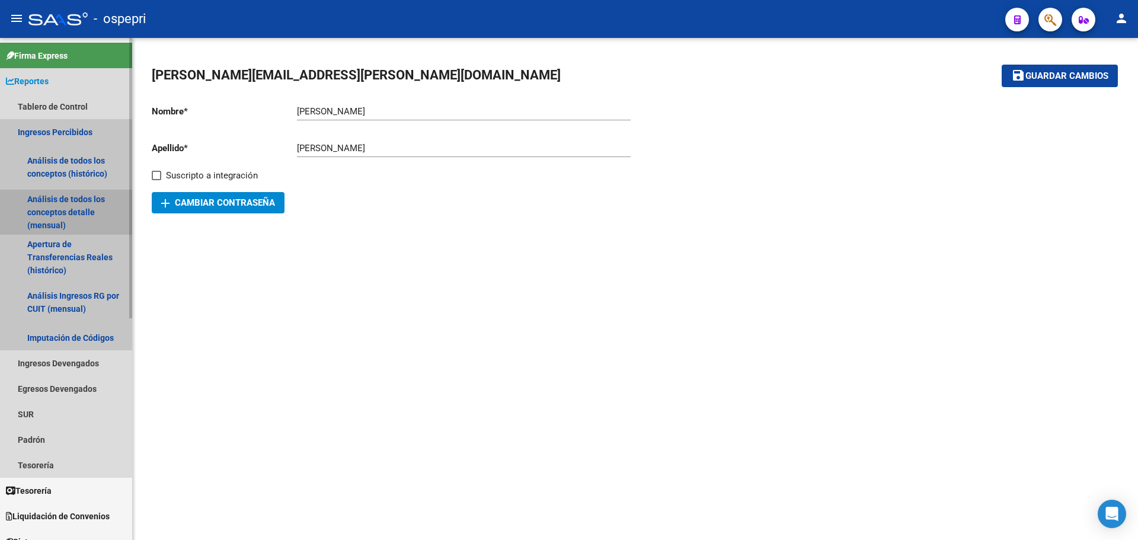 This screenshot has height=540, width=1138. What do you see at coordinates (120, 19) in the screenshot?
I see `span: - ospepri` at bounding box center [120, 19].